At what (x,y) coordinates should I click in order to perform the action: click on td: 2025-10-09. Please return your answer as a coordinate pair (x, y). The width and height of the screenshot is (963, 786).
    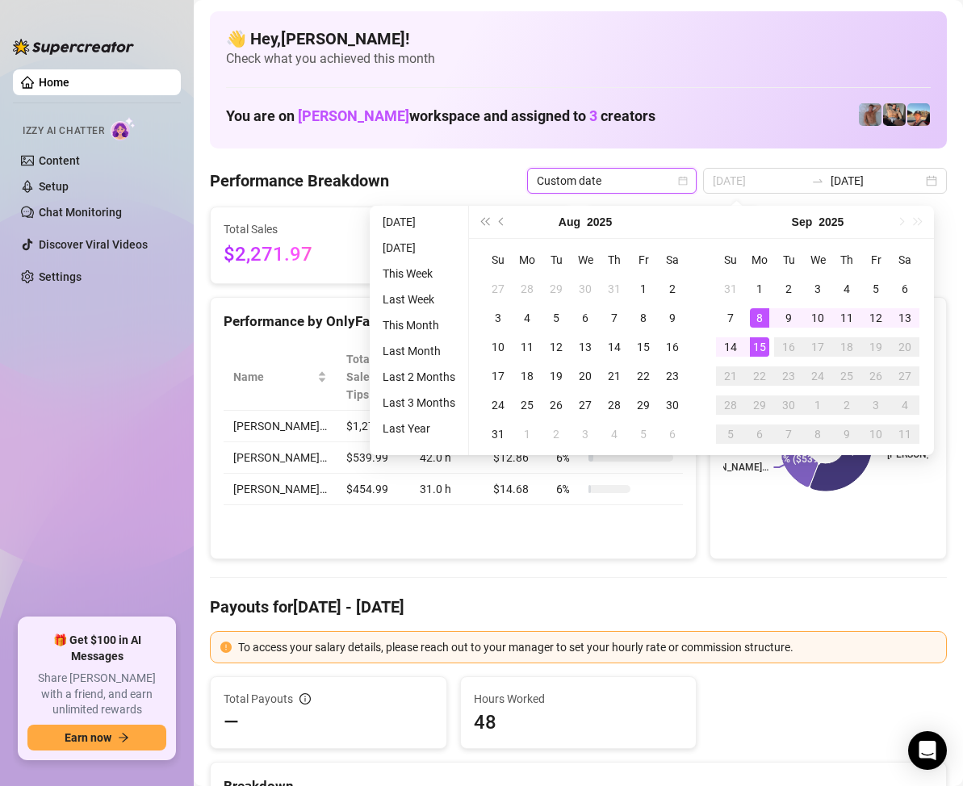
    Looking at the image, I should click on (846, 434).